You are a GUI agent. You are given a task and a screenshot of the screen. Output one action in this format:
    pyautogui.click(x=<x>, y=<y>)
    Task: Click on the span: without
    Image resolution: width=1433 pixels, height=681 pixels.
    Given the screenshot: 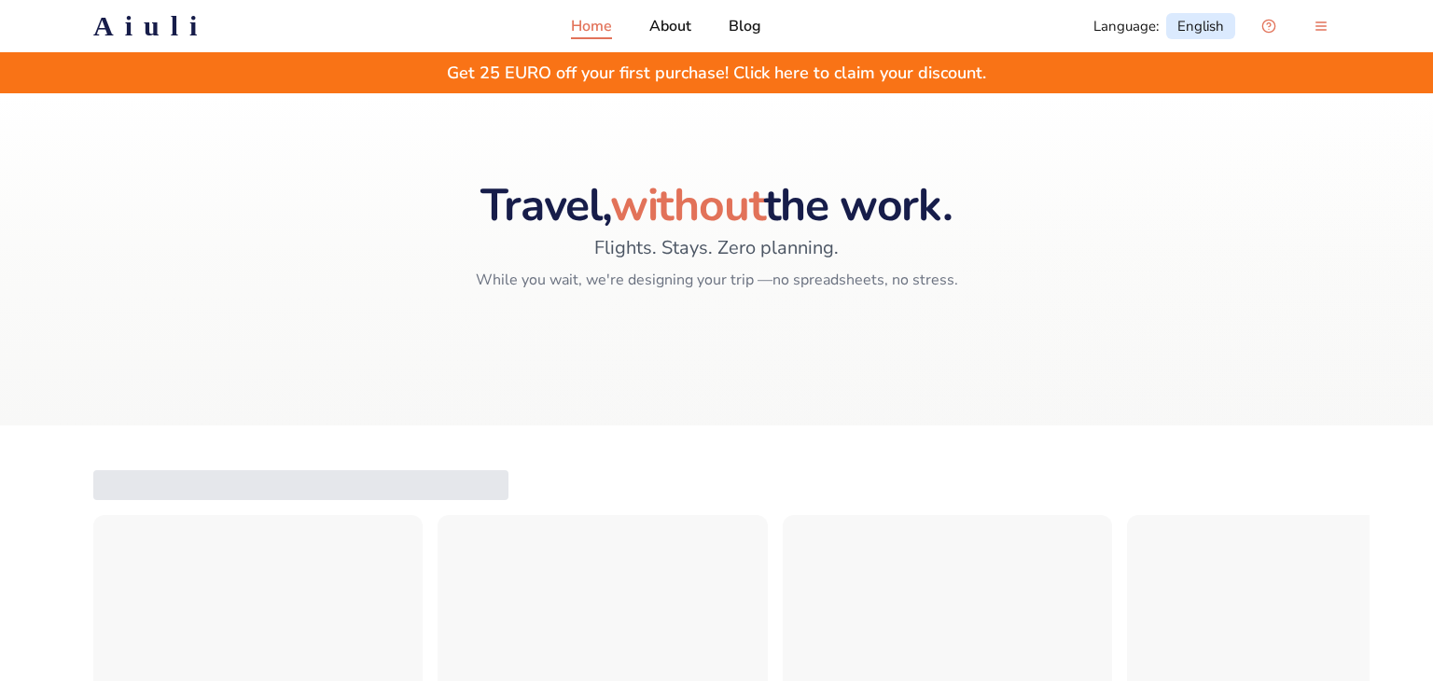 What is the action you would take?
    pyautogui.click(x=687, y=205)
    